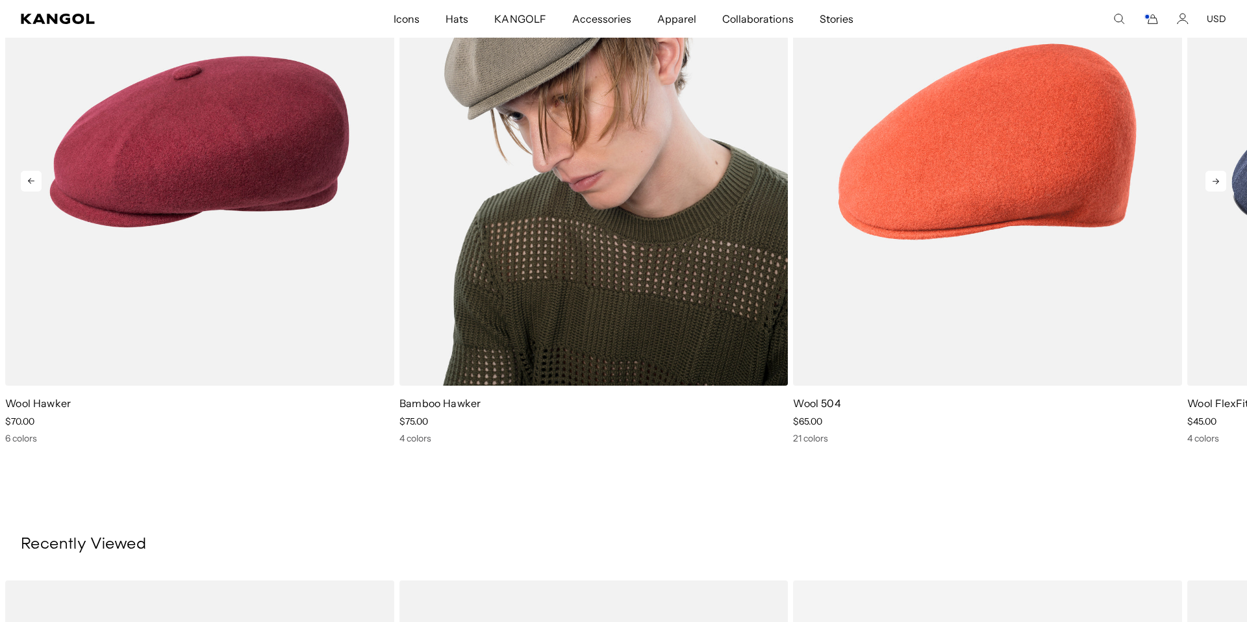  Describe the element at coordinates (19, 422) in the screenshot. I see `span: $70.00` at that location.